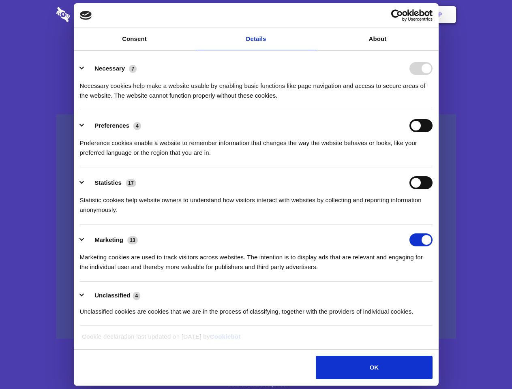 This screenshot has width=512, height=389. What do you see at coordinates (378, 39) in the screenshot?
I see `a: About` at bounding box center [378, 39].